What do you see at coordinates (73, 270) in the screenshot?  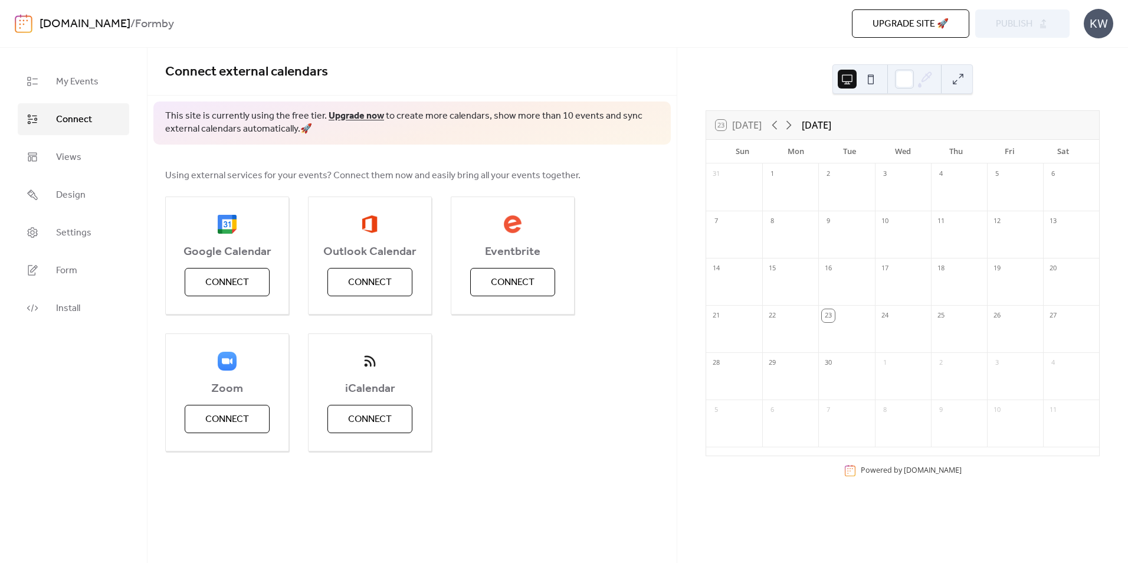 I see `a: Form` at bounding box center [73, 270].